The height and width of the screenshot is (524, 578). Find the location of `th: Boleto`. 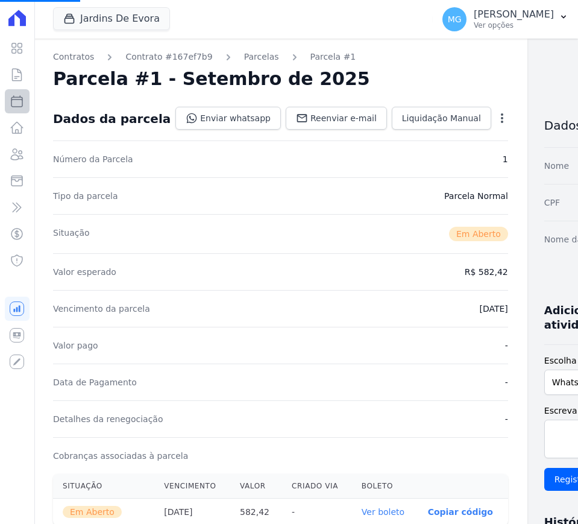

th: Boleto is located at coordinates (385, 486).